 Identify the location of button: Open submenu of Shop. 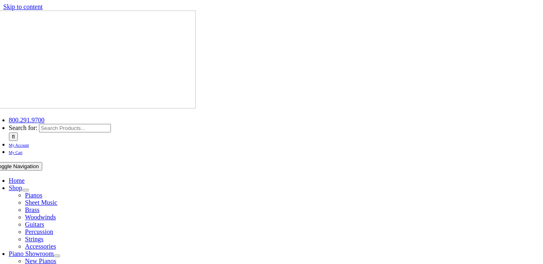
(26, 190).